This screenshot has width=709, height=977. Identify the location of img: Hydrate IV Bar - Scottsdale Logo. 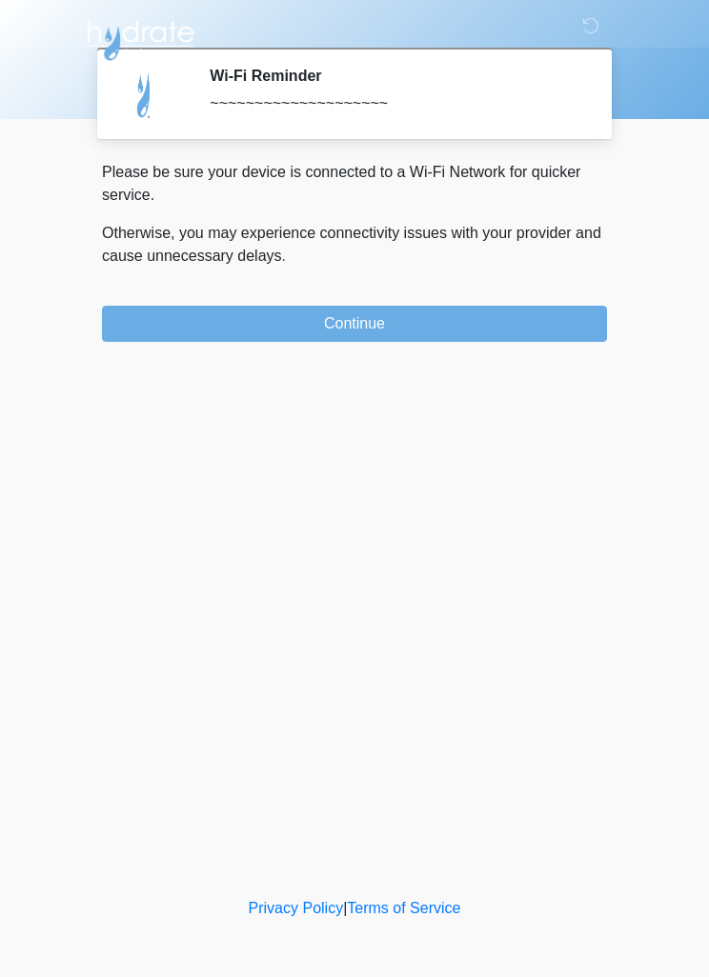
(140, 38).